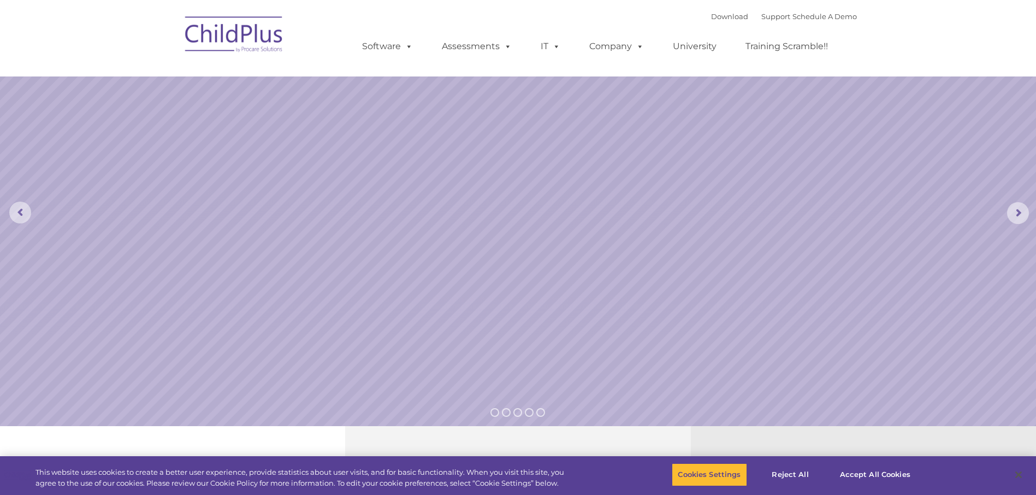  What do you see at coordinates (168, 76) in the screenshot?
I see `span: Last name` at bounding box center [168, 76].